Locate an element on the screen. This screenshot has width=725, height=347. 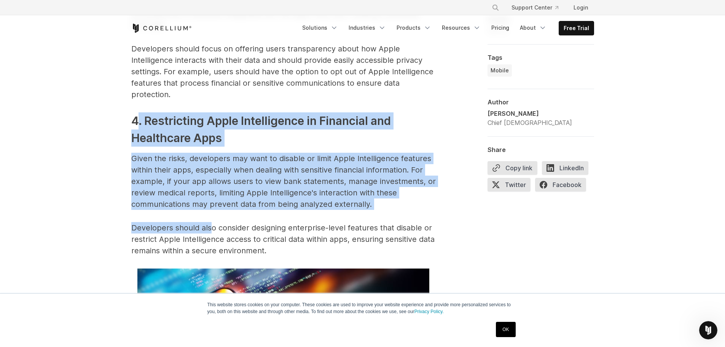
p: Given the risks, developers may want to disable or limit Apple Intelligence features within their... is located at coordinates (284, 181).